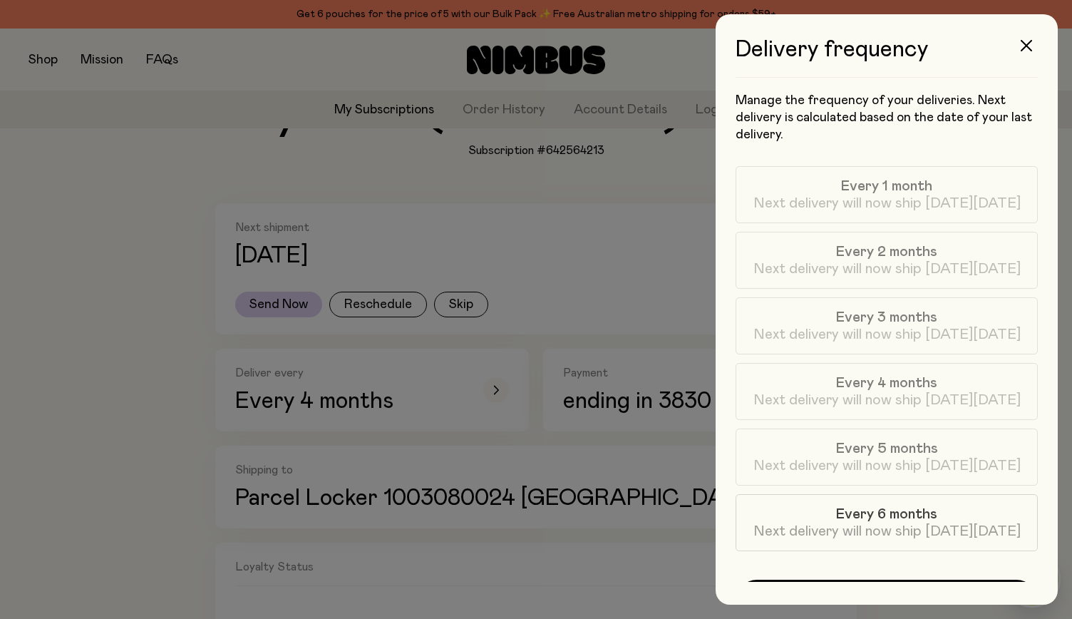  Describe the element at coordinates (887, 383) in the screenshot. I see `span: Every 4 months` at that location.